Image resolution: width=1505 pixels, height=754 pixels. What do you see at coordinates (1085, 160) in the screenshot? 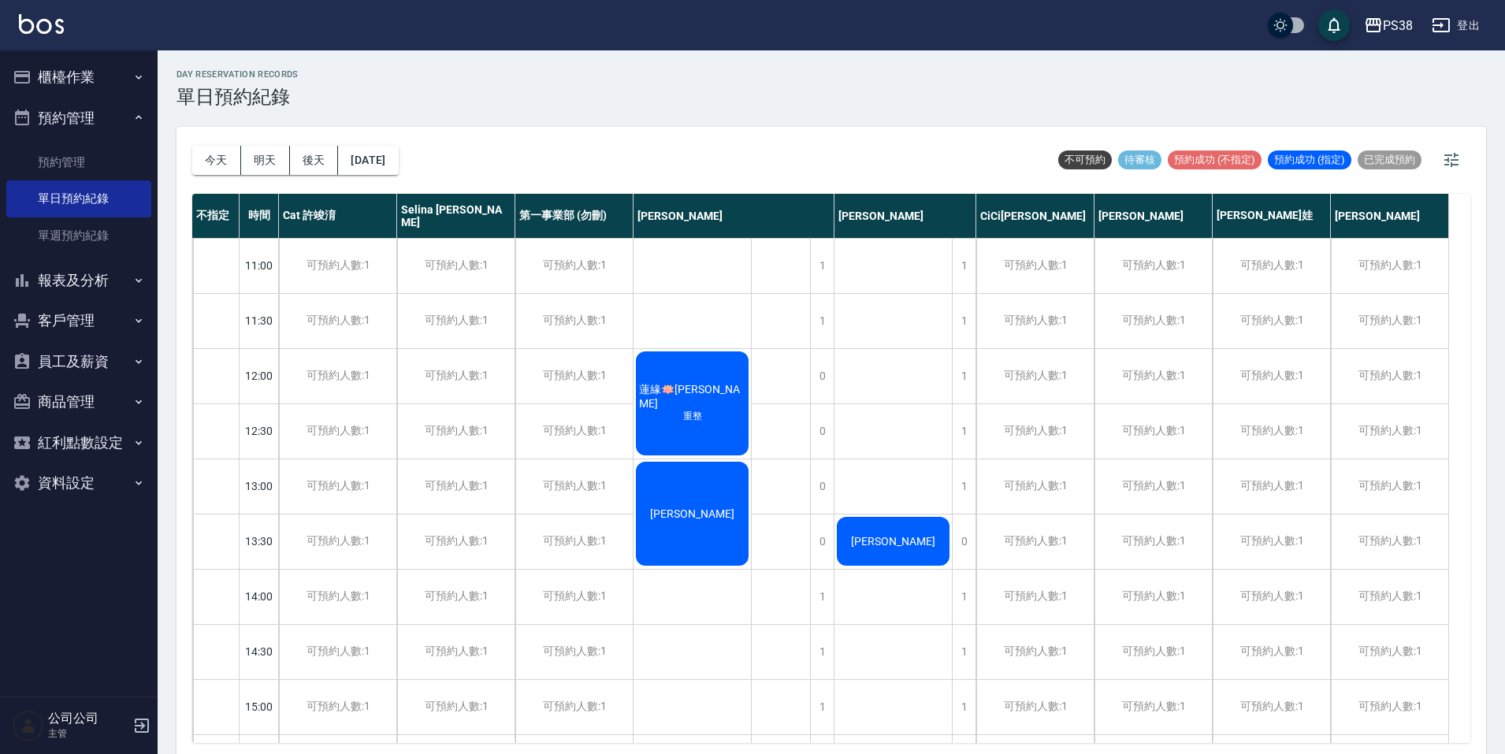
I see `span: 不可預約` at bounding box center [1085, 160].